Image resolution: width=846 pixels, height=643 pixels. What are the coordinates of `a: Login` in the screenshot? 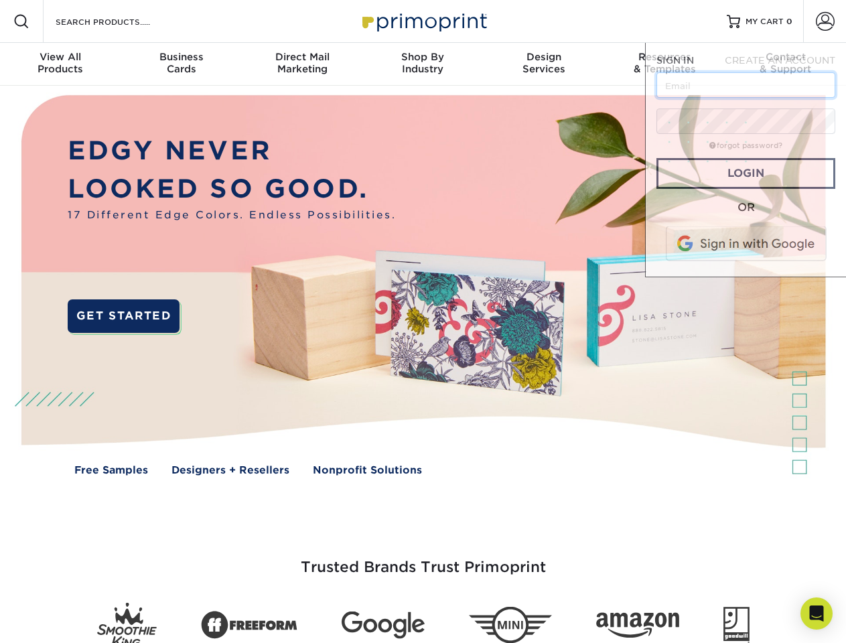 It's located at (746, 174).